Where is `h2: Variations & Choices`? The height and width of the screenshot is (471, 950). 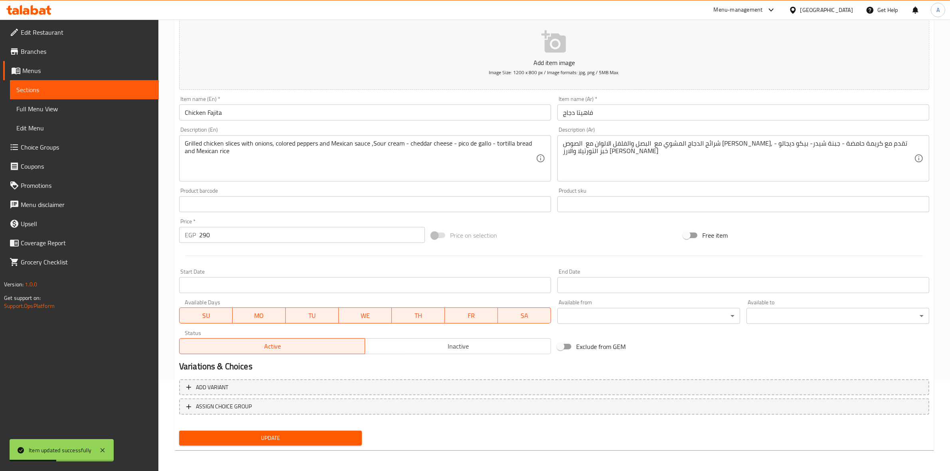
h2: Variations & Choices is located at coordinates (554, 367).